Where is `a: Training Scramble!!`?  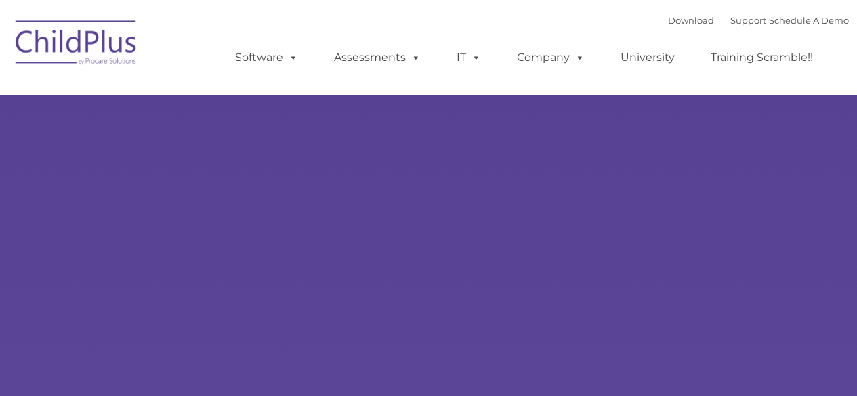
a: Training Scramble!! is located at coordinates (762, 58).